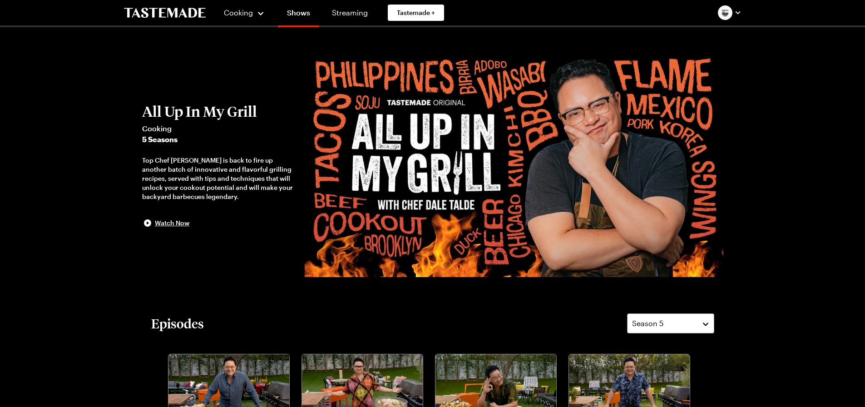 This screenshot has height=407, width=865. Describe the element at coordinates (165, 13) in the screenshot. I see `a: To Tastemade Home Page` at that location.